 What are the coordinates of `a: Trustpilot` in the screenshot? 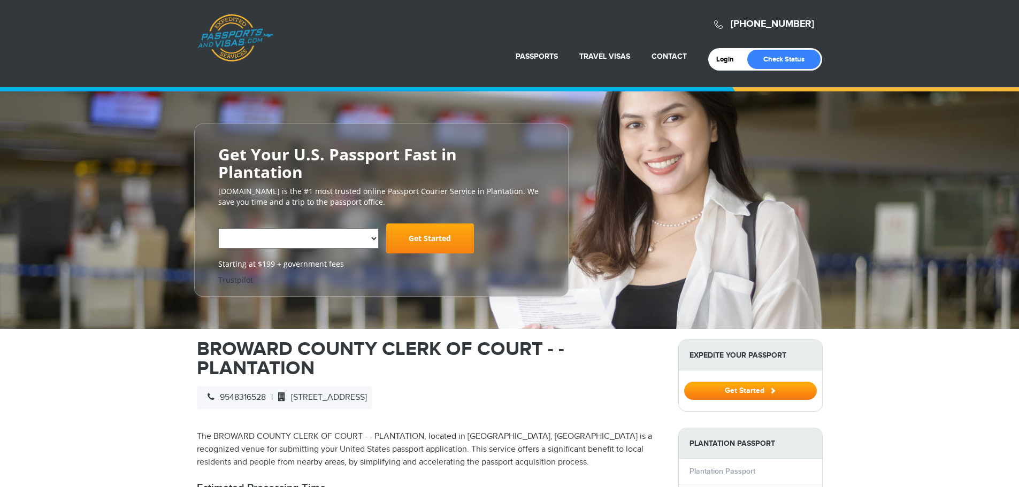 It's located at (235, 280).